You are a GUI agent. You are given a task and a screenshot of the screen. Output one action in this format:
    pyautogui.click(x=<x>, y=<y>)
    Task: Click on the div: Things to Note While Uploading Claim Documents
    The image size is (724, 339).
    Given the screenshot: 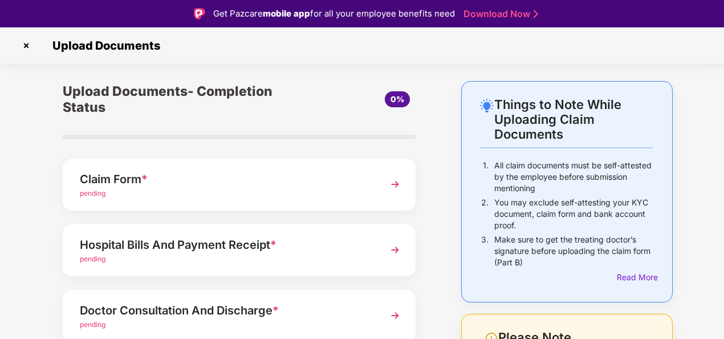 What is the action you would take?
    pyautogui.click(x=573, y=119)
    